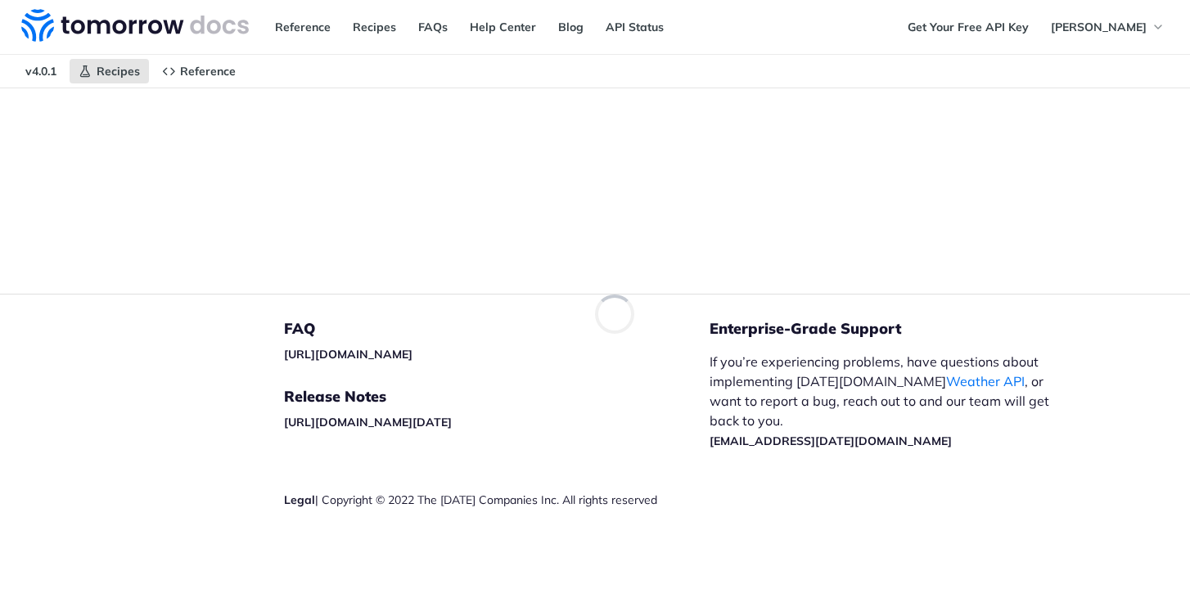 Image resolution: width=1190 pixels, height=589 pixels. I want to click on img: Tomorrow.io Weather API Docs, so click(135, 25).